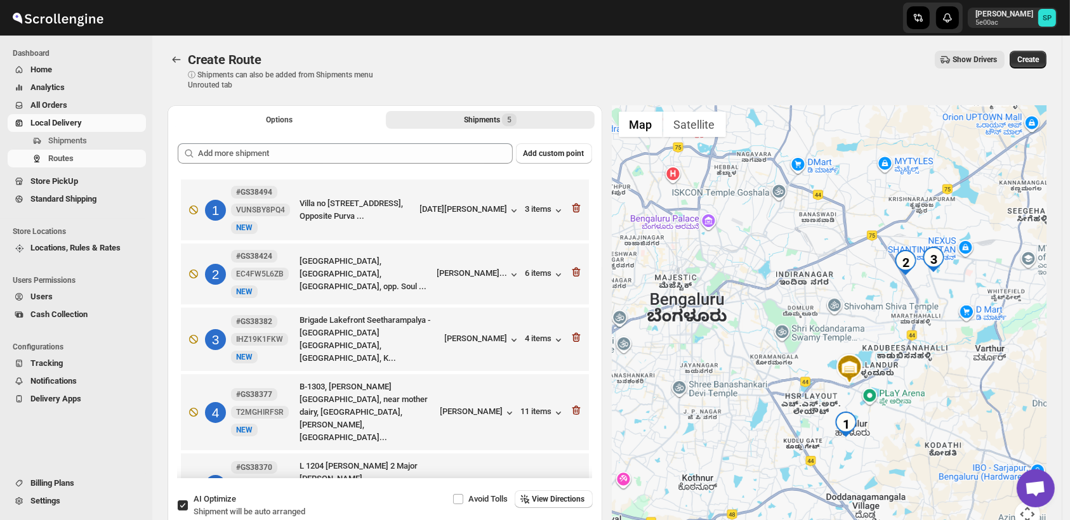  I want to click on button: Delivery Apps, so click(77, 399).